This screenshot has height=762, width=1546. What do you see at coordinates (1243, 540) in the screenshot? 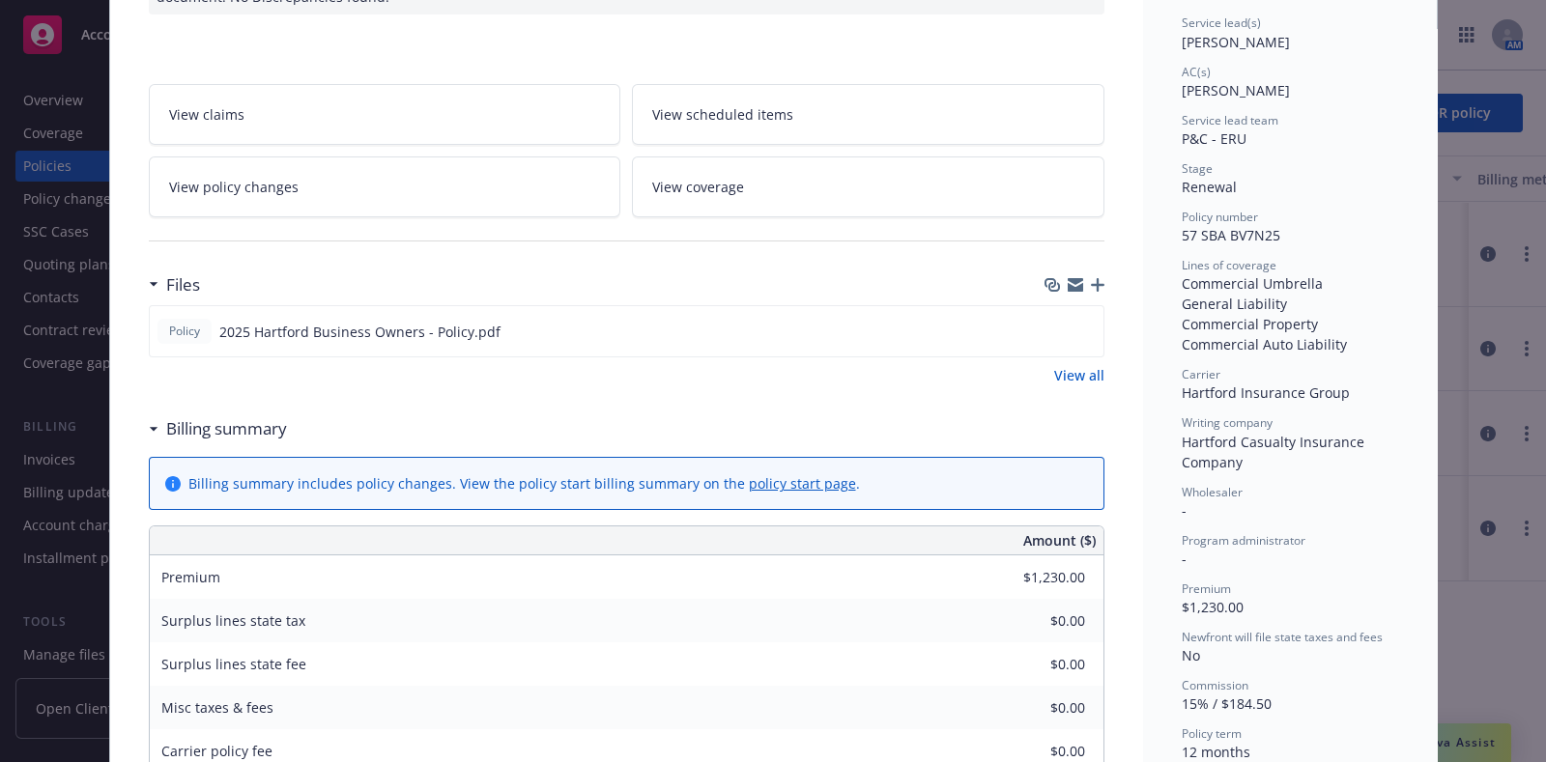
I see `span: Program administrator` at bounding box center [1243, 540].